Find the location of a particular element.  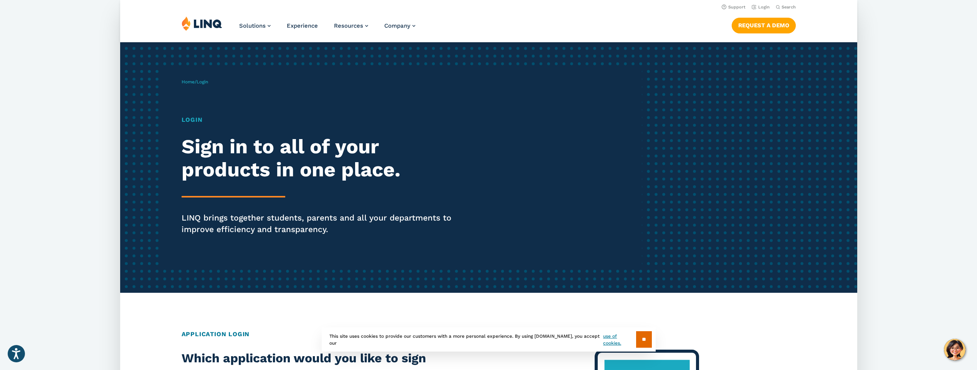

button: Hello, have a question? Let’s chat. is located at coordinates (955, 349).